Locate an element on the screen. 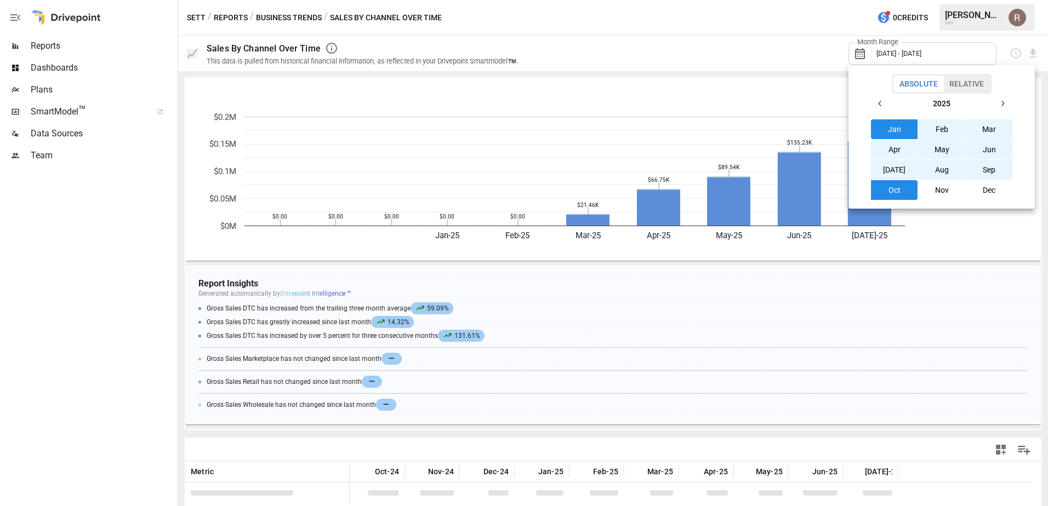  button: Nov is located at coordinates (941, 190).